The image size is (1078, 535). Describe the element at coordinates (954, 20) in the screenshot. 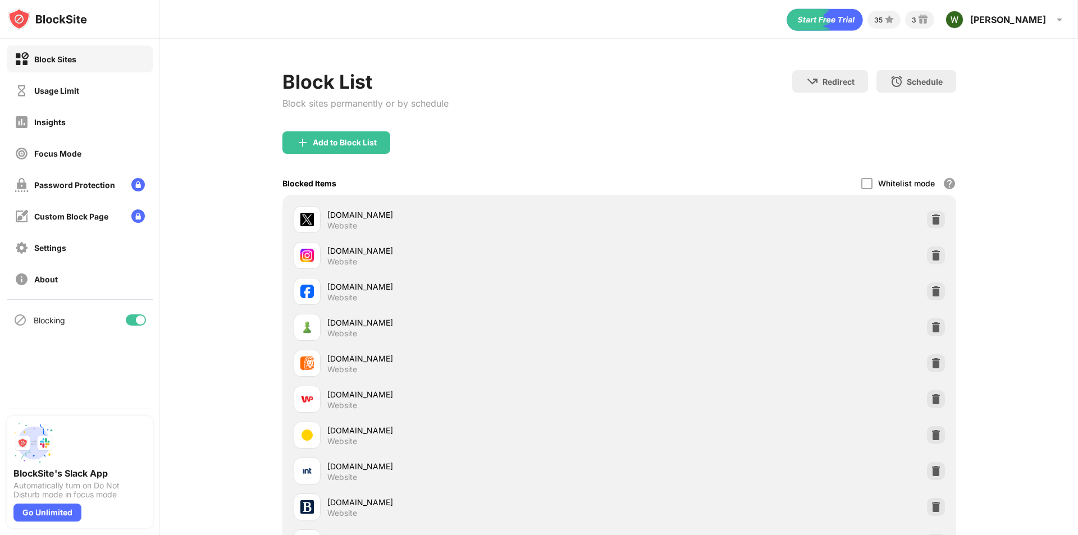

I see `img: ACg8ocKhP7LzDYZlF3Zjzn9iQBH8A8v4sVV_kZ4fLoz5-Iqi2Fr46Q=s96-c` at that location.